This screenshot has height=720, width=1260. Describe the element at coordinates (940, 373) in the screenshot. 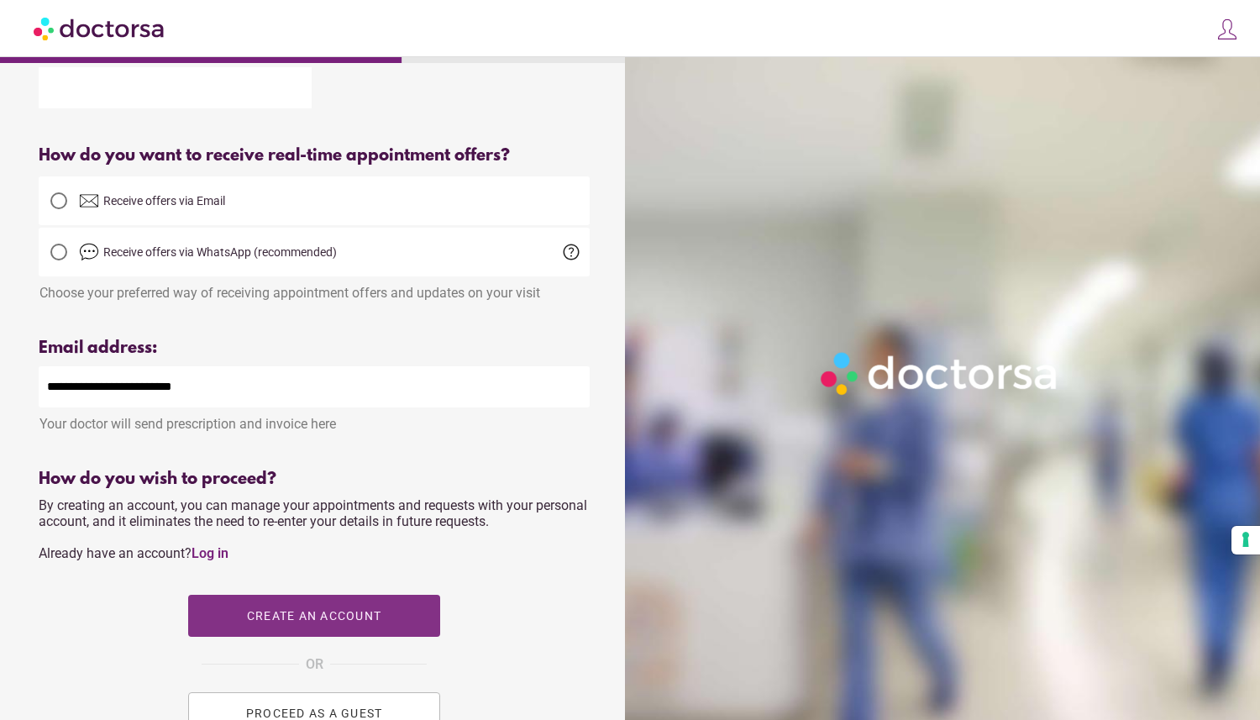

I see `img: Logo-Doctorsa-trans-White-partial-flat.png` at that location.